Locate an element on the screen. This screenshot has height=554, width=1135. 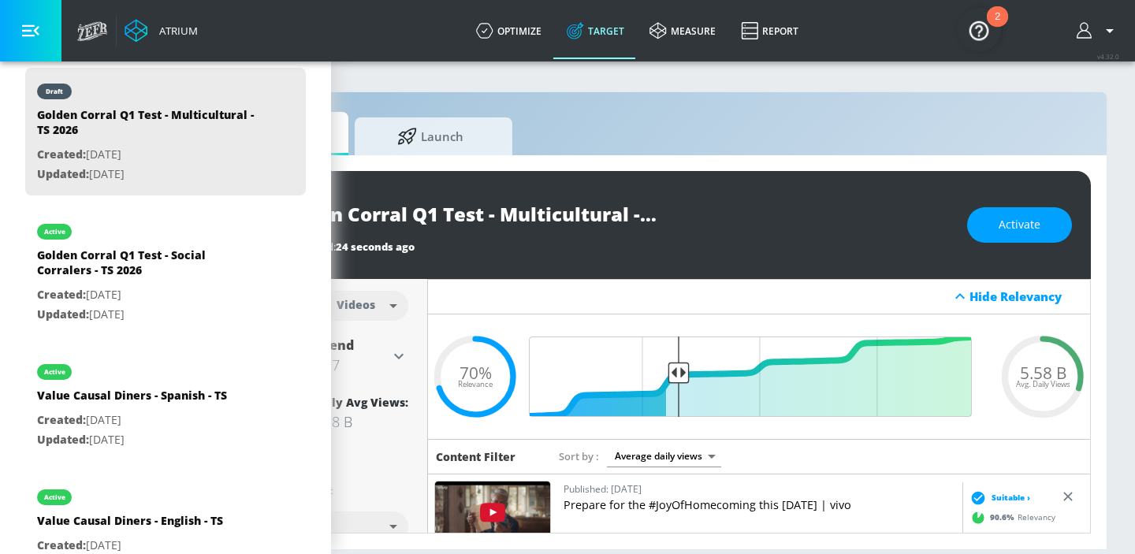
a: optimize is located at coordinates (508, 31).